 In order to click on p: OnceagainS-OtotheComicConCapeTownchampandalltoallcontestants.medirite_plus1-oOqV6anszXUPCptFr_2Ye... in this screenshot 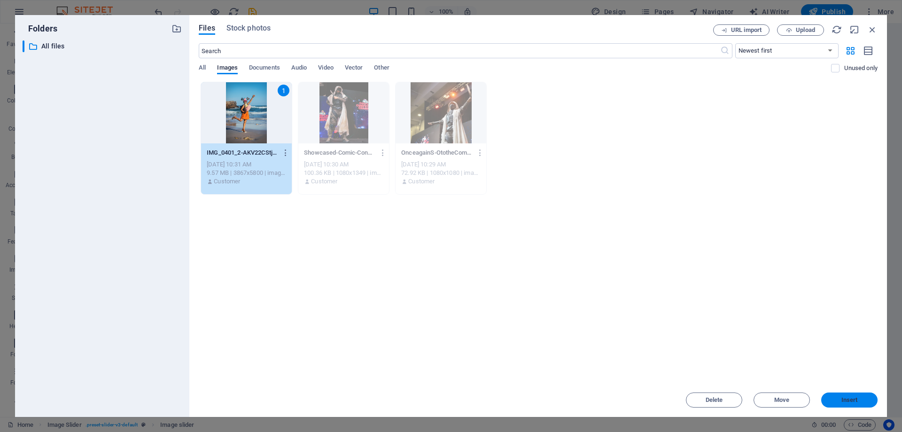, I will do `click(437, 153)`.